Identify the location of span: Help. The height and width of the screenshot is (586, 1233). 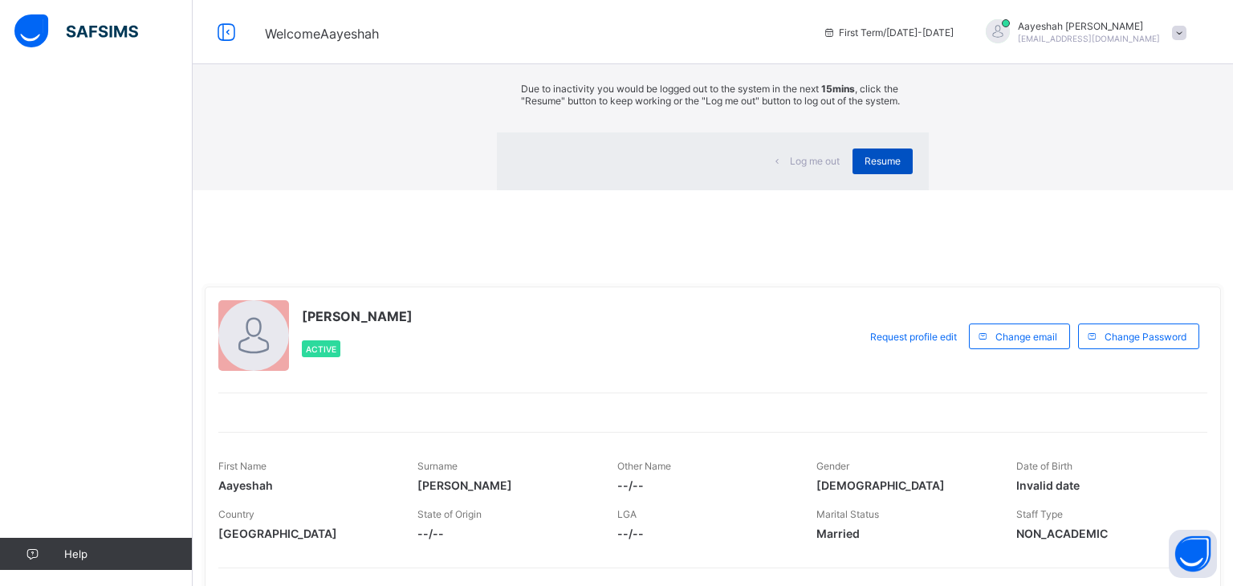
(128, 554).